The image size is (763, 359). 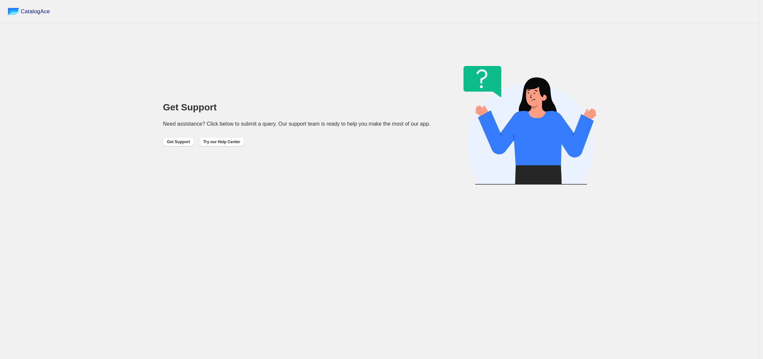 I want to click on span: Get Support, so click(x=178, y=142).